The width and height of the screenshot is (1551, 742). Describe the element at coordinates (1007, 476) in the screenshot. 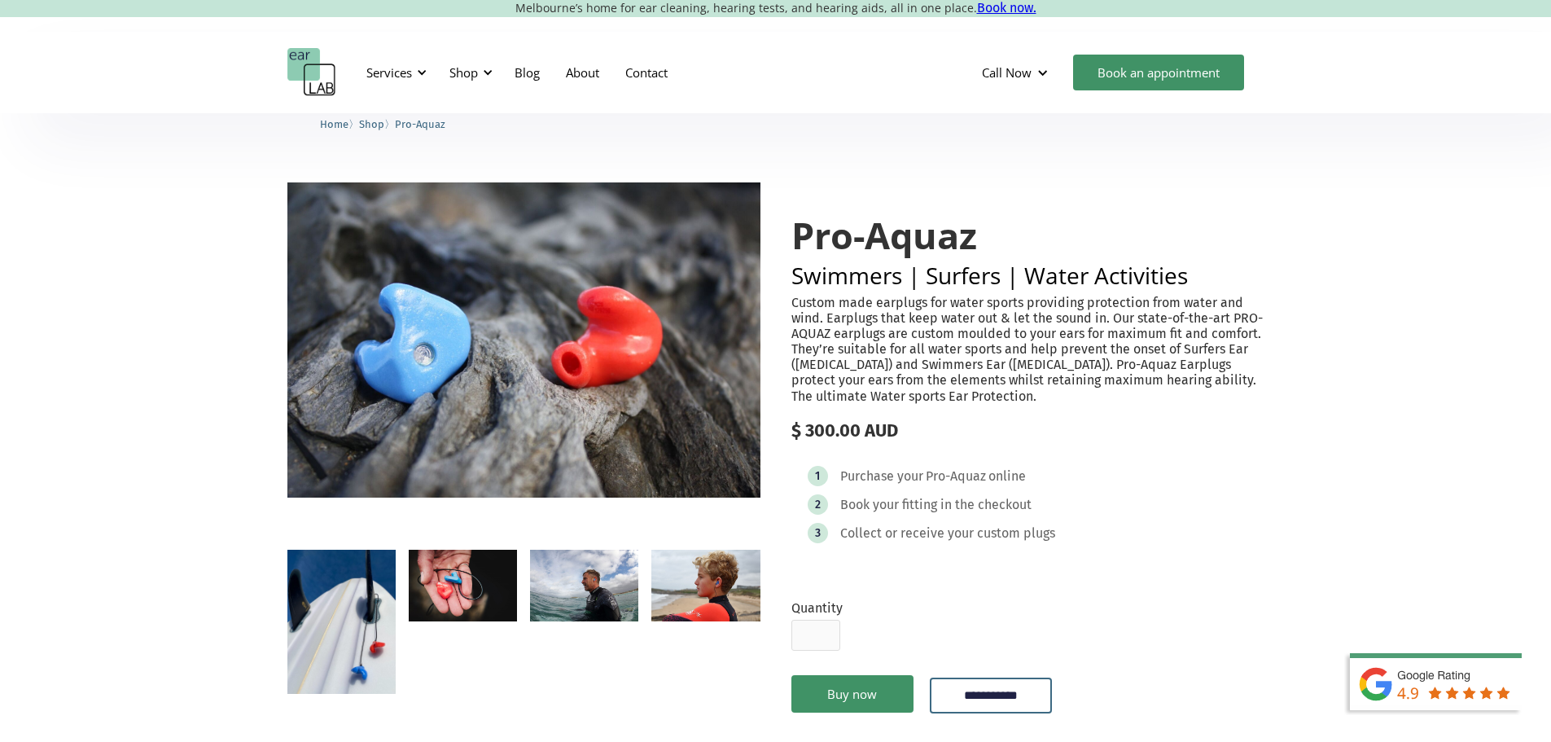

I see `div: online` at that location.